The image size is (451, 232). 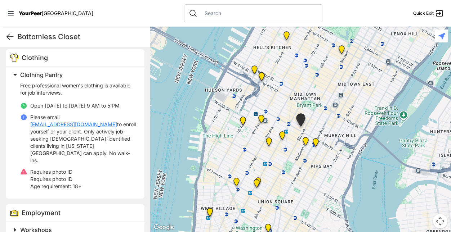 What do you see at coordinates (209, 214) in the screenshot?
I see `div: Greenwich Village` at bounding box center [209, 214].